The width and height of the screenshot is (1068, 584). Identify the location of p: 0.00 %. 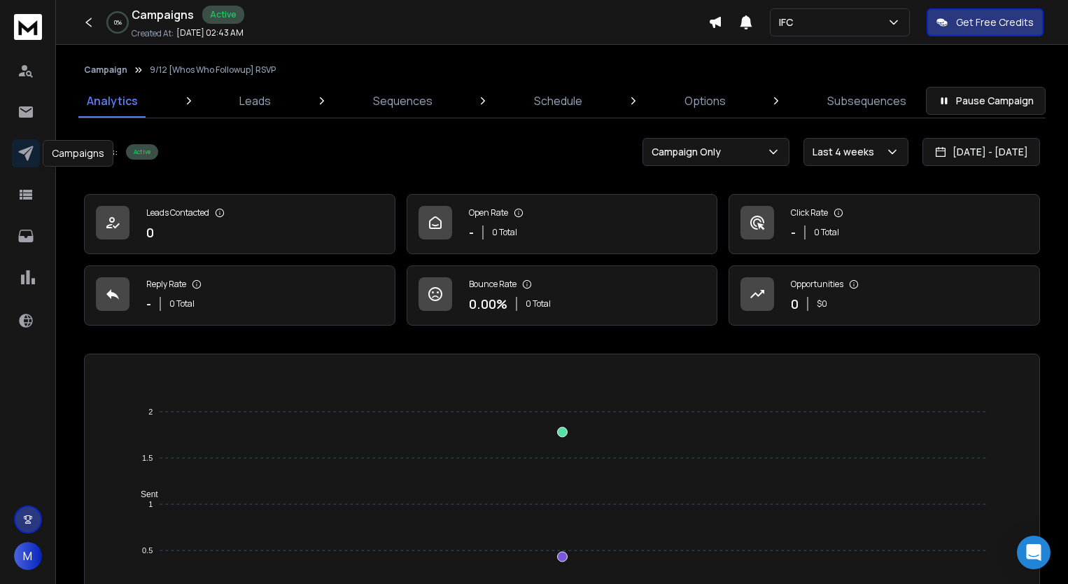
(488, 304).